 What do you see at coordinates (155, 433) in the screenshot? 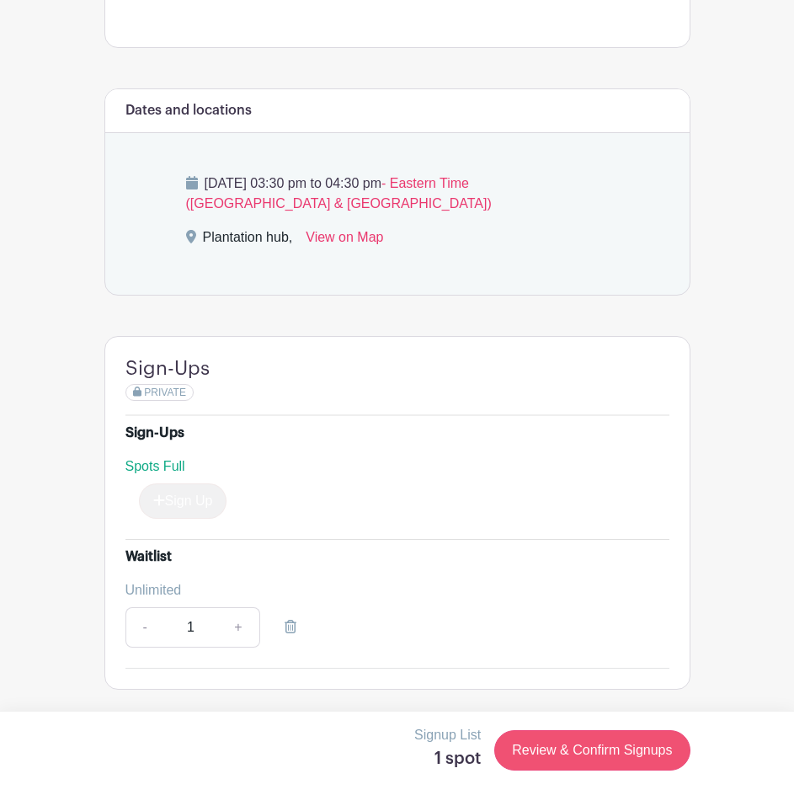
I see `div: Sign-Ups` at bounding box center [155, 433].